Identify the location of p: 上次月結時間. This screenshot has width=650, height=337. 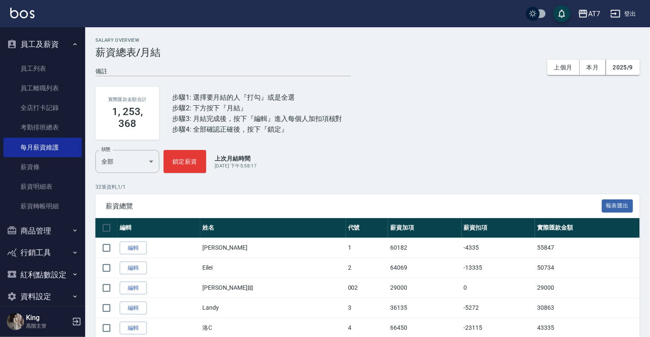
(235, 158).